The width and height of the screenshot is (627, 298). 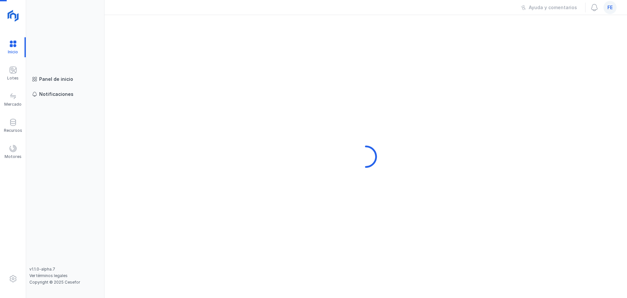 I want to click on span: fe, so click(x=610, y=8).